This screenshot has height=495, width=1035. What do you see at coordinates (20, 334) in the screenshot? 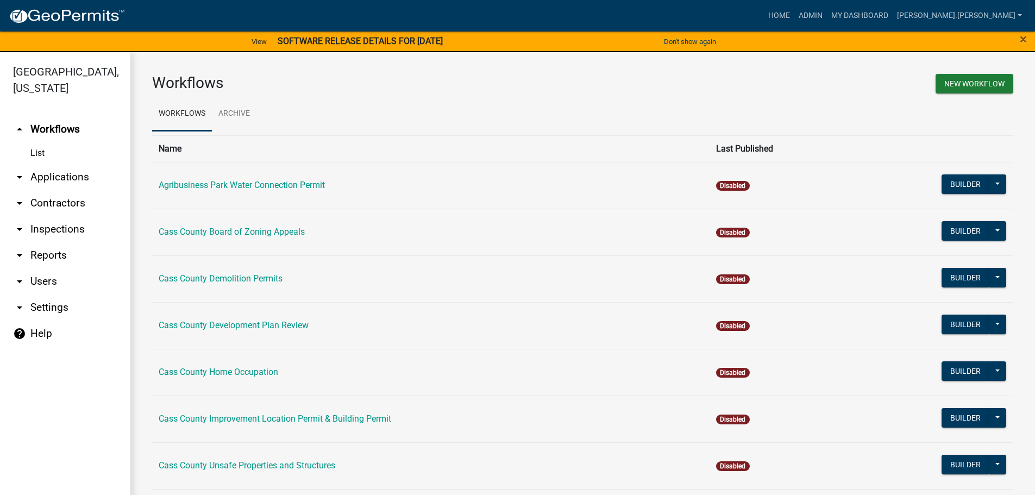
I see `i: help` at bounding box center [20, 334].